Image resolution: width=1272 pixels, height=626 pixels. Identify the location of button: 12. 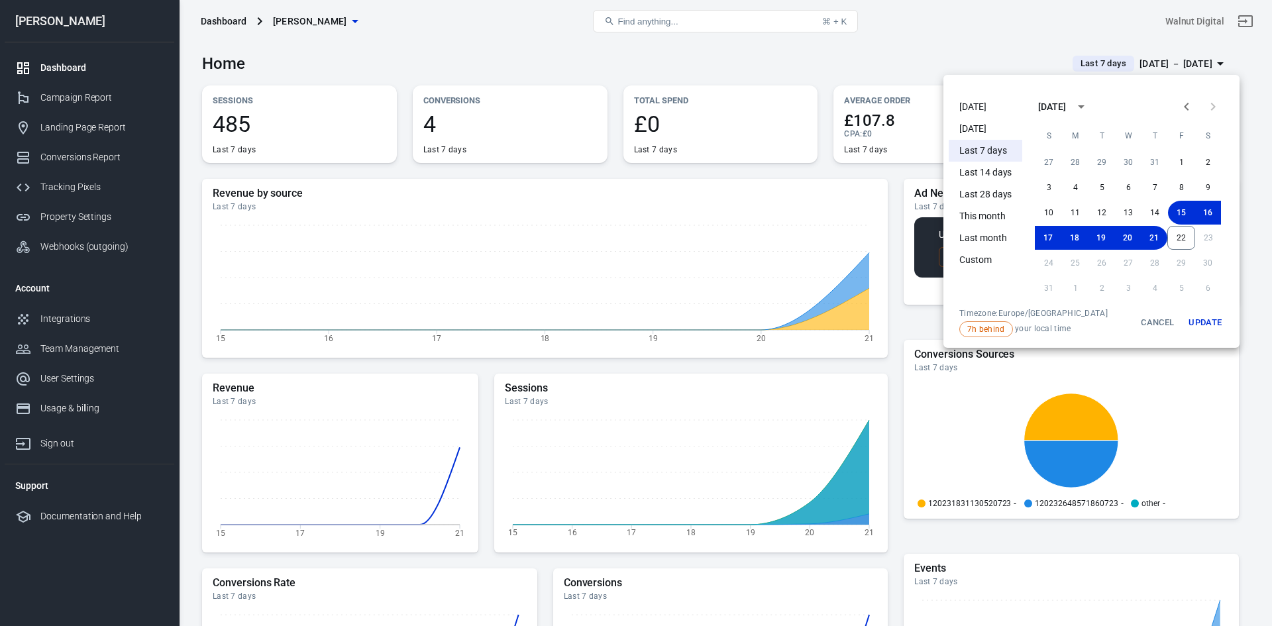
(1102, 213).